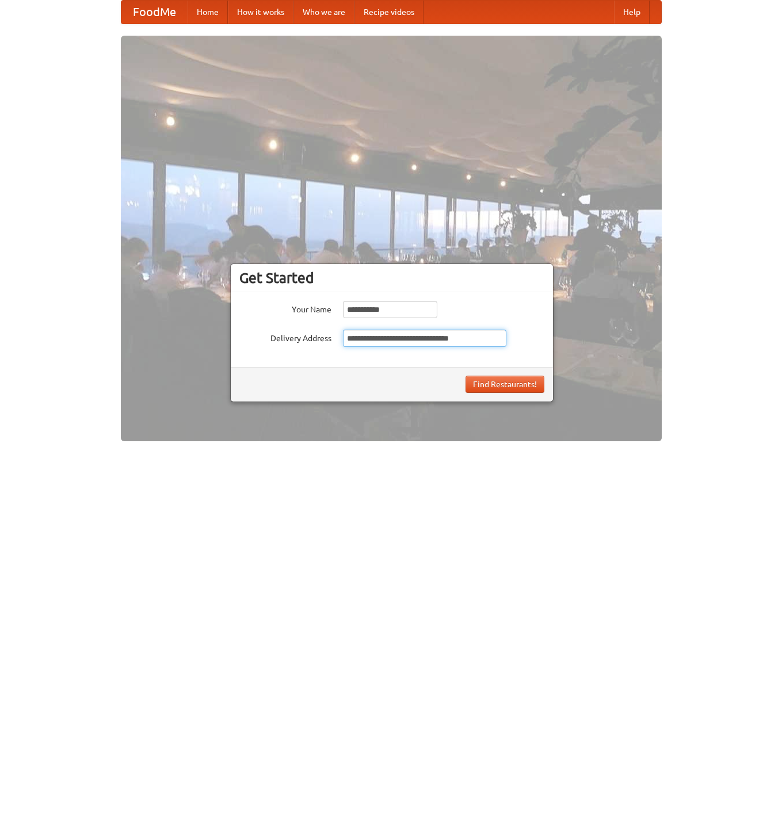 This screenshot has width=782, height=814. Describe the element at coordinates (324, 12) in the screenshot. I see `a: Who we are` at that location.